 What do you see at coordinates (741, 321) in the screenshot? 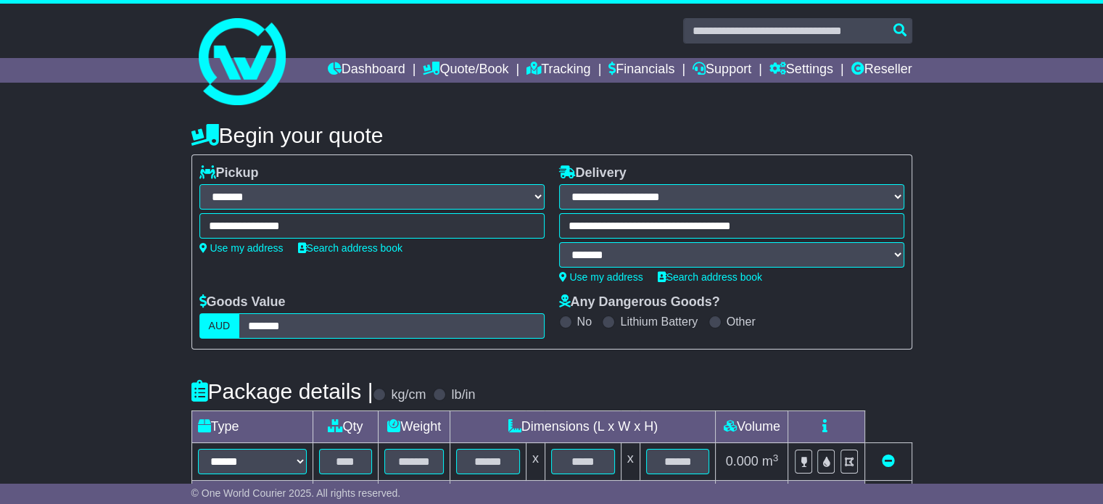
I see `label: Other` at bounding box center [741, 321].